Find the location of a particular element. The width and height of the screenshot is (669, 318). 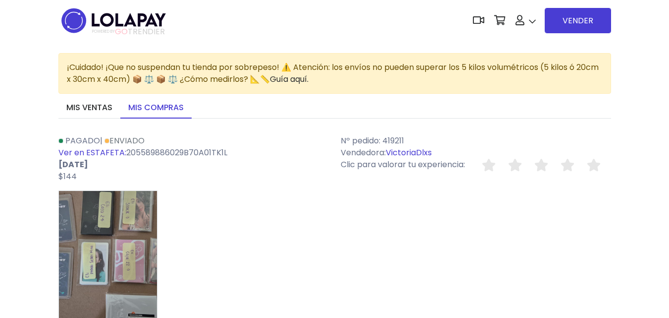

a: Mis ventas is located at coordinates (89, 108).